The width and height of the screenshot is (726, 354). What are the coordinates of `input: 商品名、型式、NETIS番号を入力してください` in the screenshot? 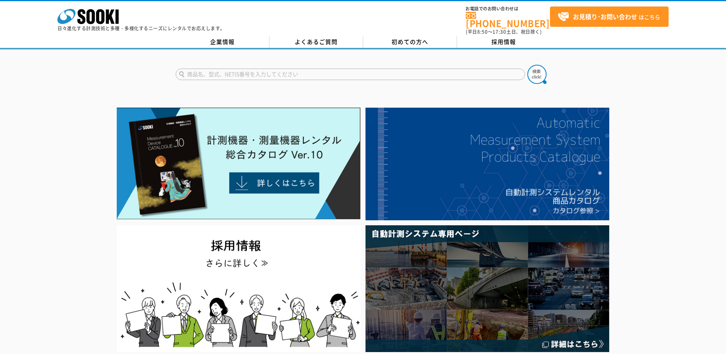 It's located at (350, 74).